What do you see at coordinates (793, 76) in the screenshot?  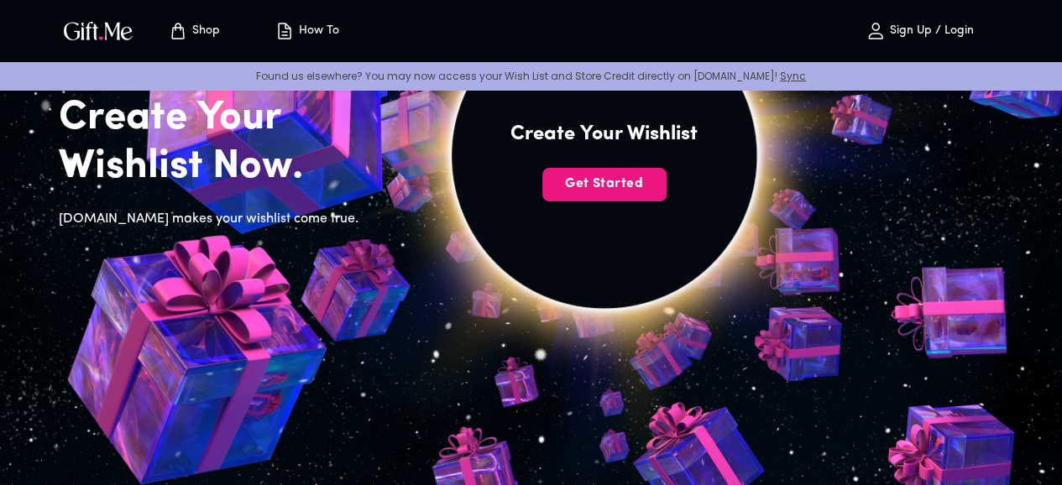 I see `a: Sync` at bounding box center [793, 76].